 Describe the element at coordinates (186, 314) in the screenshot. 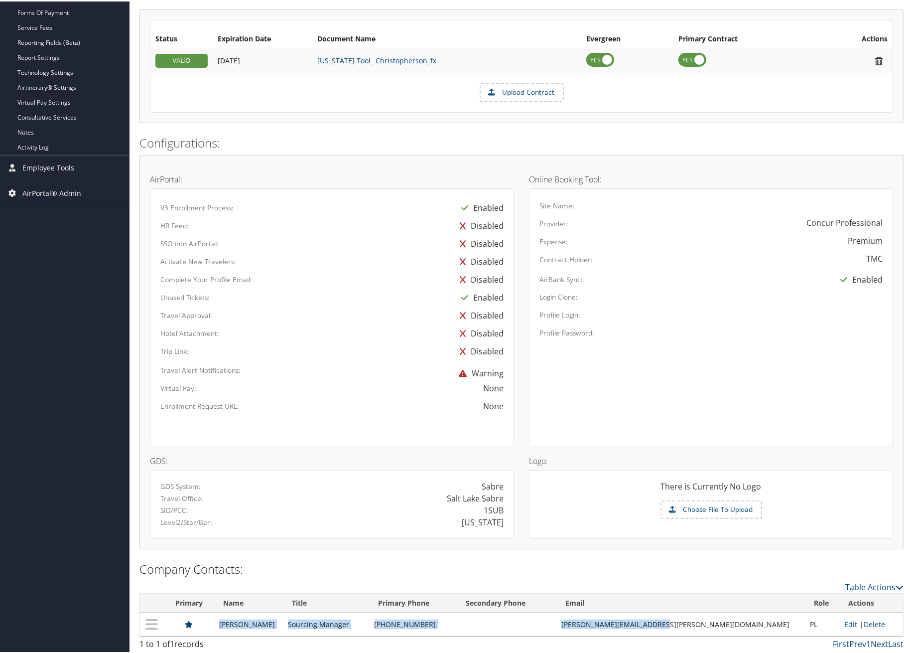

I see `label: Travel Approval:` at that location.